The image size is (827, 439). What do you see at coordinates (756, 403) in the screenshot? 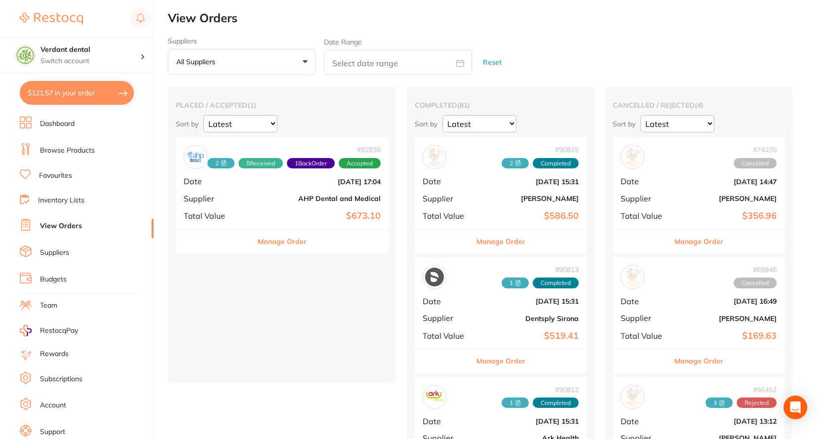
I see `span: Rejected` at bounding box center [756, 403].